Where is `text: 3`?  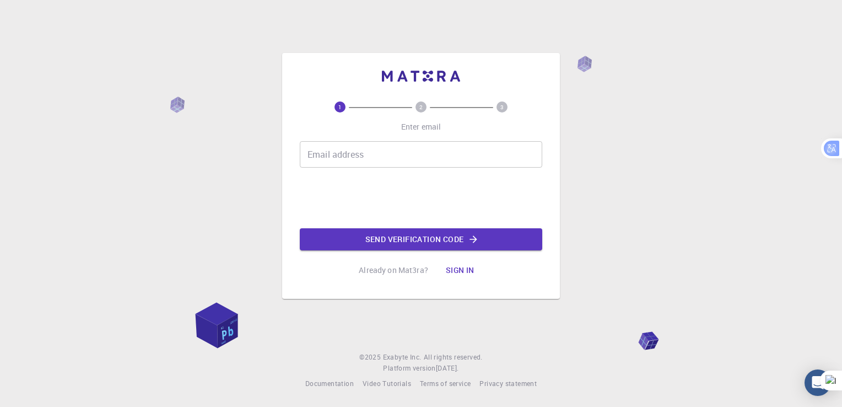 text: 3 is located at coordinates (502, 107).